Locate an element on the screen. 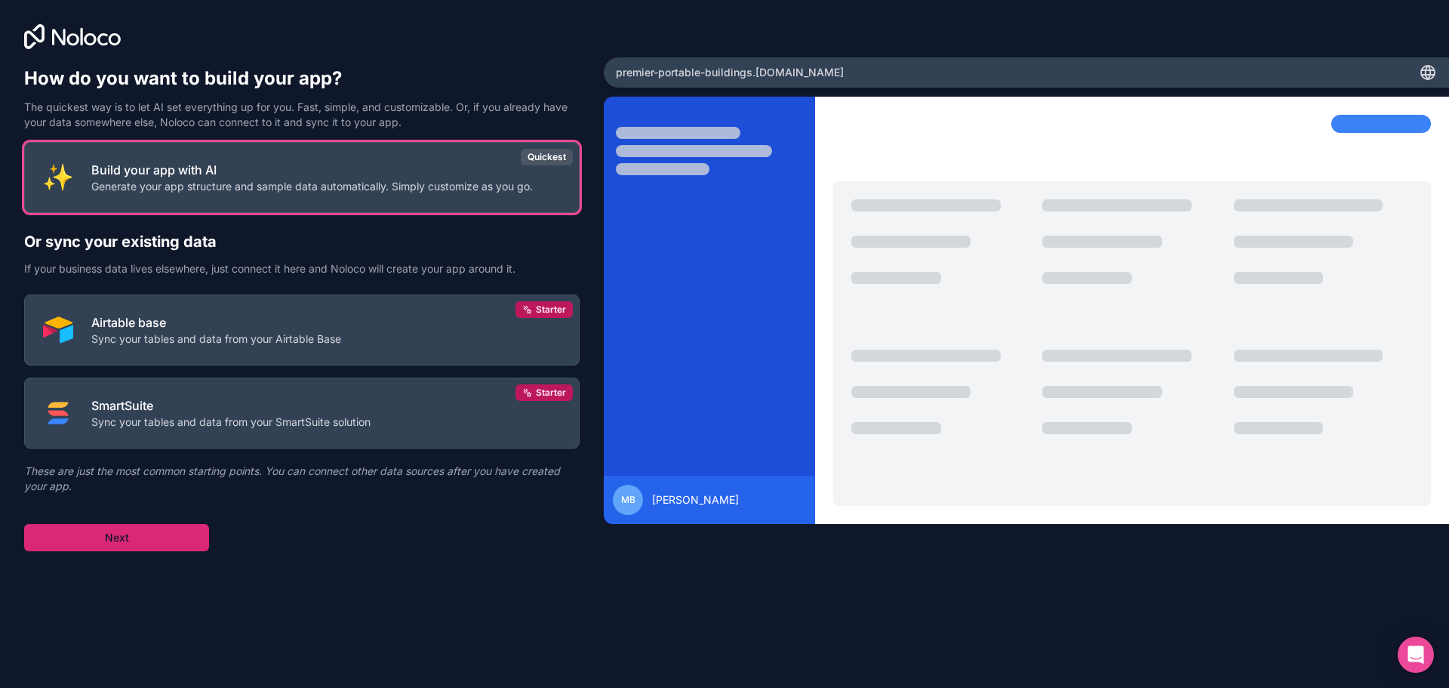 The height and width of the screenshot is (688, 1449). img: INTERNAL_WITH_AI is located at coordinates (58, 177).